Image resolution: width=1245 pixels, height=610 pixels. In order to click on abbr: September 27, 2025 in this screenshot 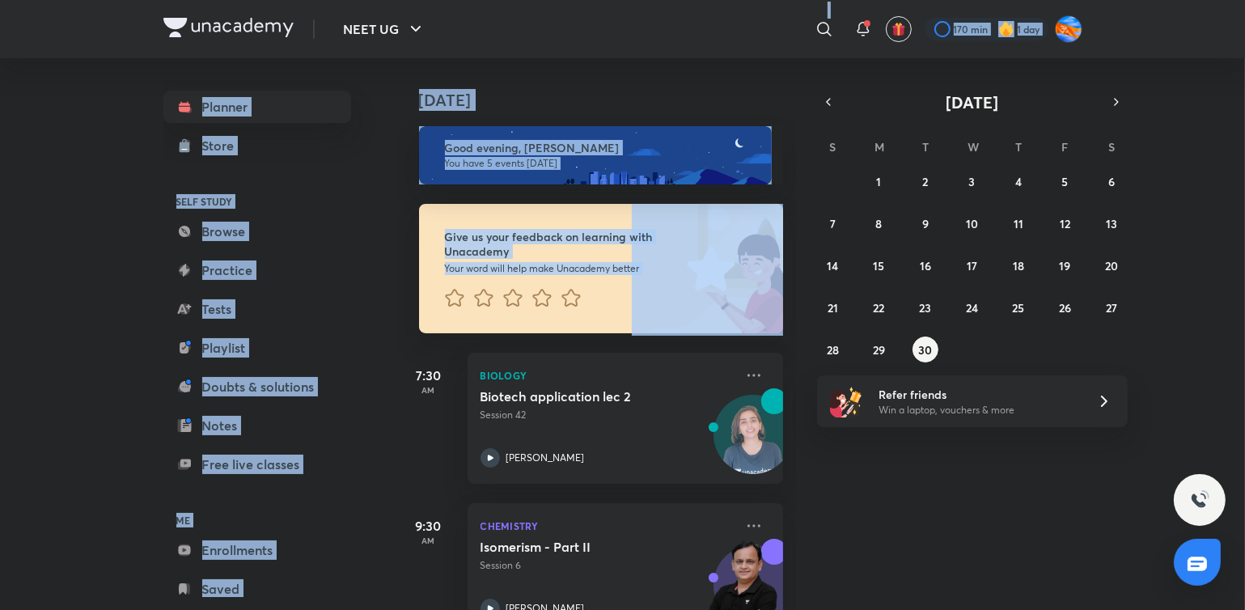, I will do `click(1111, 307)`.